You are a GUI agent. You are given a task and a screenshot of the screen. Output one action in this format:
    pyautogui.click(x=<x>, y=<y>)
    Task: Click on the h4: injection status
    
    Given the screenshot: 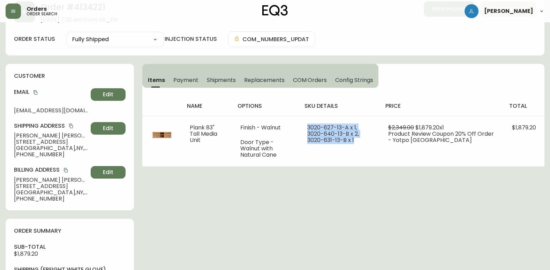 What is the action you would take?
    pyautogui.click(x=191, y=39)
    